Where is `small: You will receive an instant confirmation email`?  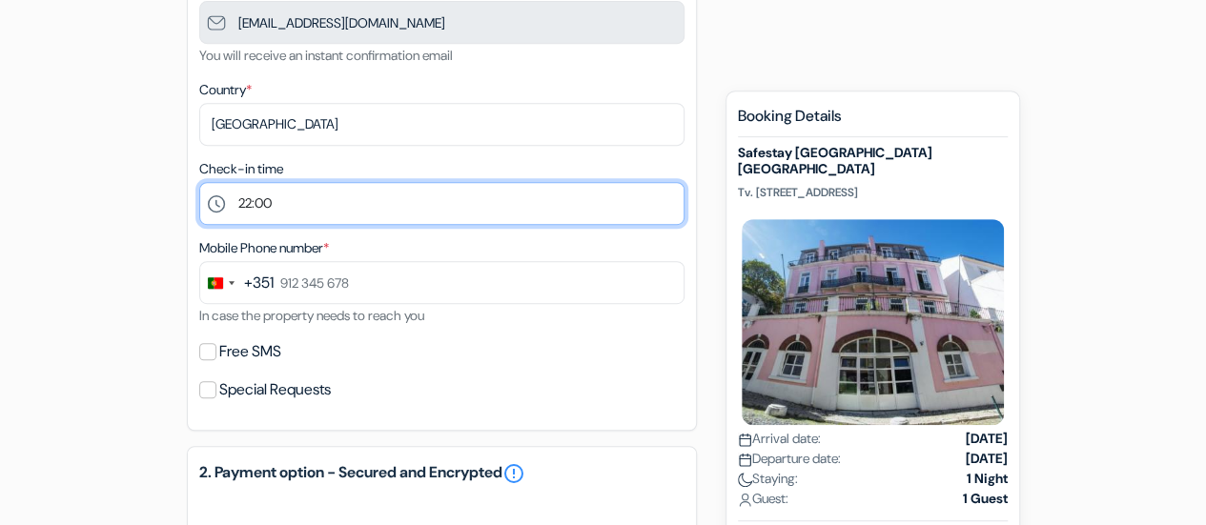 small: You will receive an instant confirmation email is located at coordinates (326, 55).